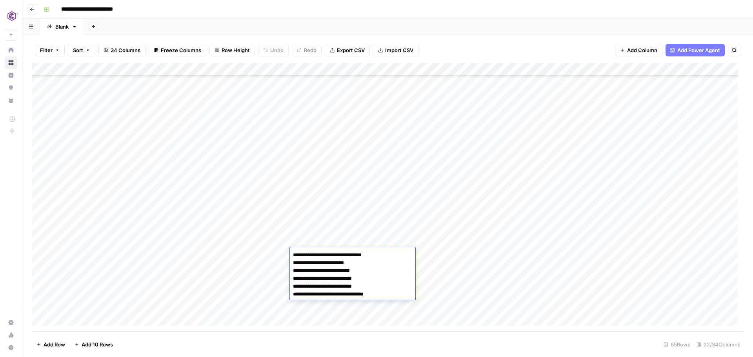  I want to click on a: Opportunities, so click(11, 88).